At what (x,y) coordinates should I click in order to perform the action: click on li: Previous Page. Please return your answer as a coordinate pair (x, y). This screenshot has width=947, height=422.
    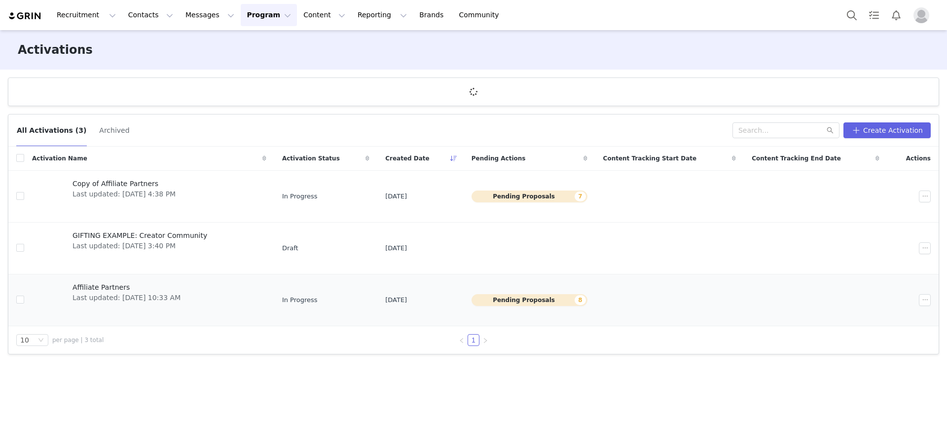
    Looking at the image, I should click on (461, 340).